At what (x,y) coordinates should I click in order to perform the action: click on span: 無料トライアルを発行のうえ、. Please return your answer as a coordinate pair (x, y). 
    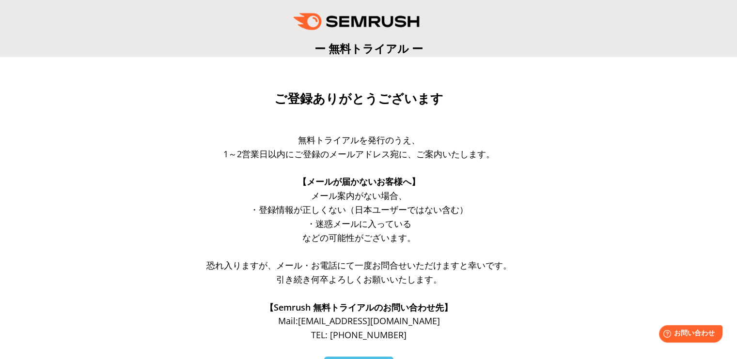
    Looking at the image, I should click on (359, 140).